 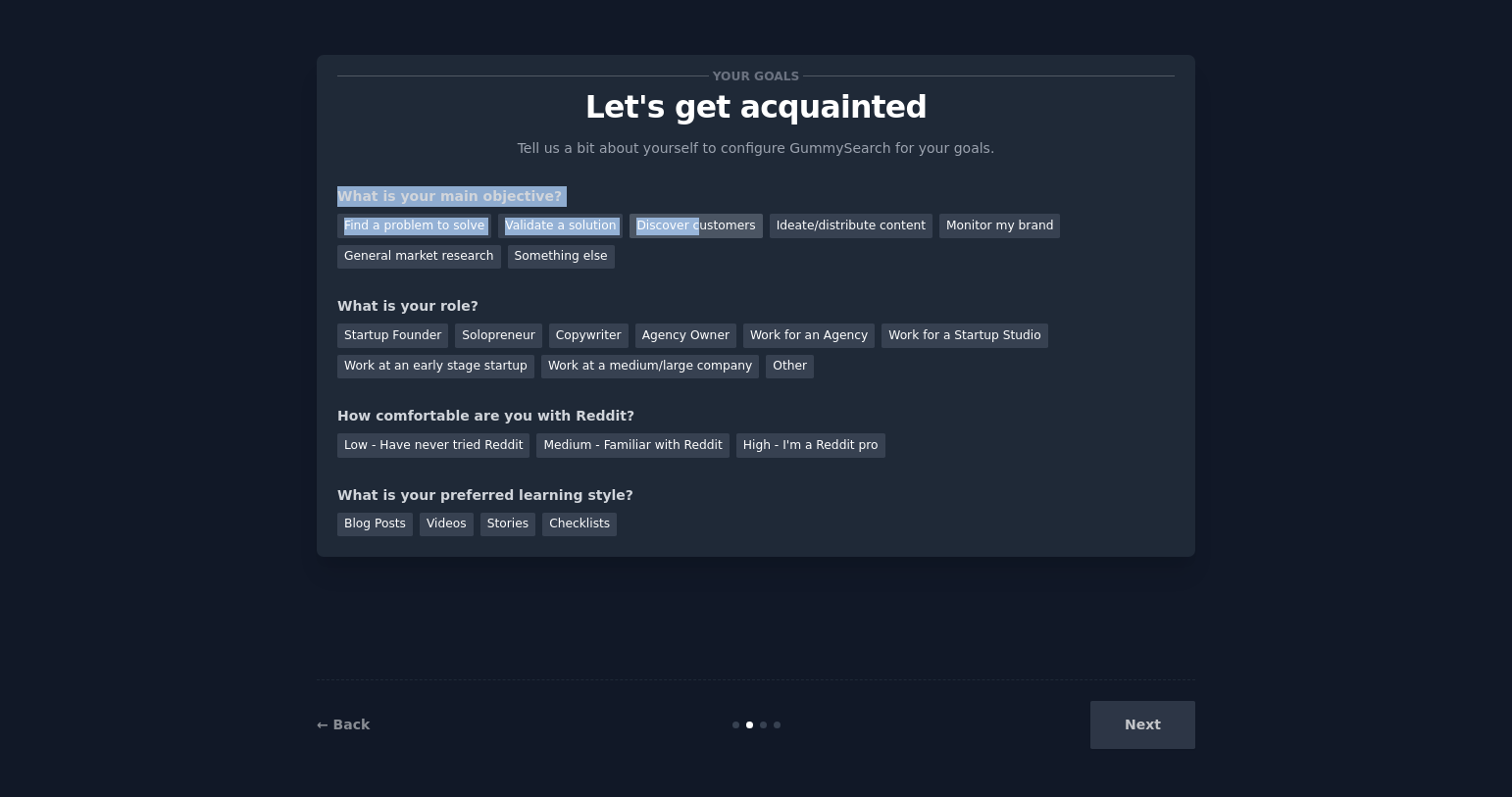 I want to click on div: Work for a Startup Studio, so click(x=963, y=335).